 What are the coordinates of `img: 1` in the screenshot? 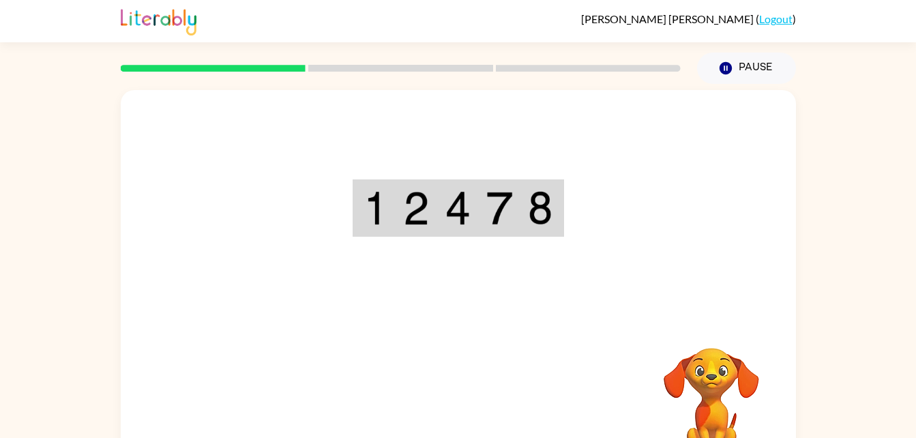 It's located at (376, 208).